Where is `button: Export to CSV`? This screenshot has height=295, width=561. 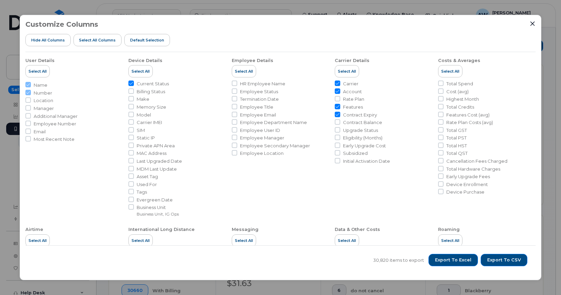
button: Export to CSV is located at coordinates (504, 260).